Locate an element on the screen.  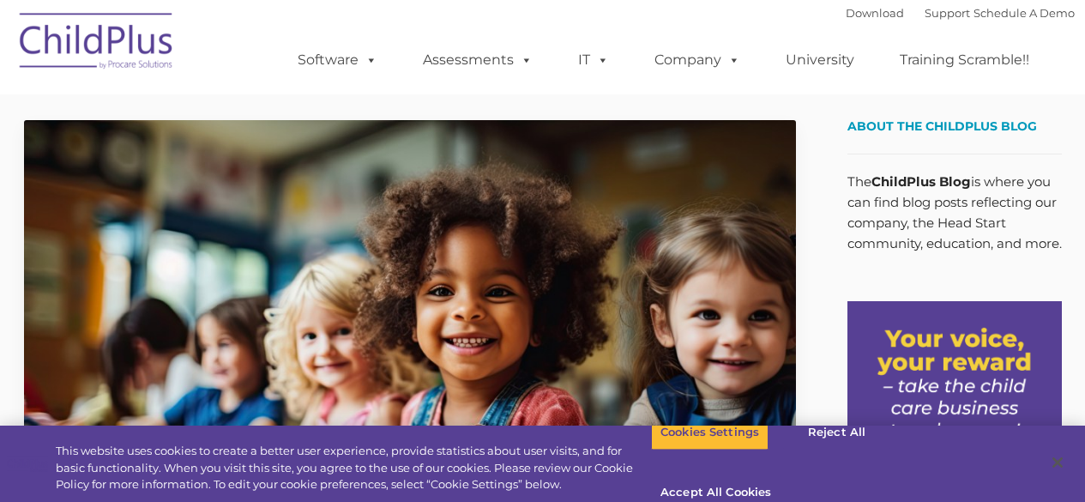
button: Close is located at coordinates (1058, 463).